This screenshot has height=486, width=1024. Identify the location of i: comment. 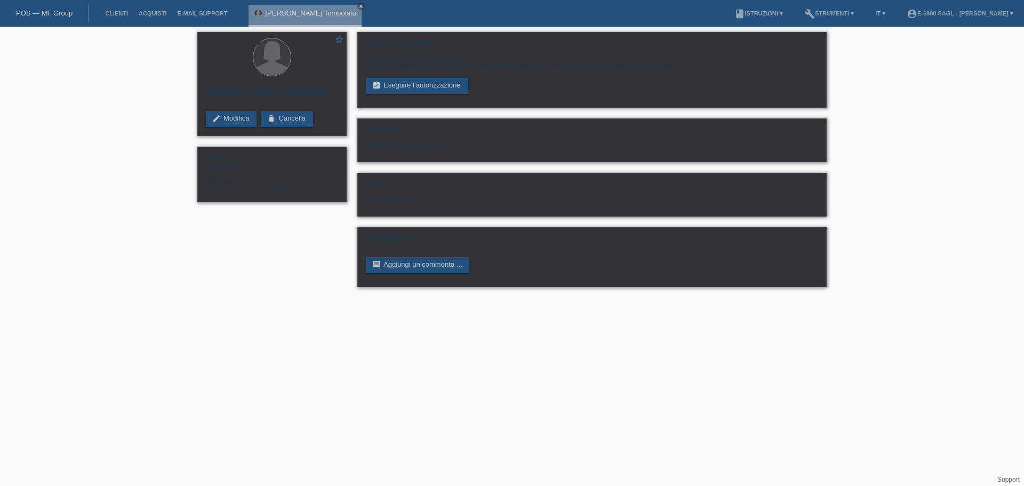
(377, 265).